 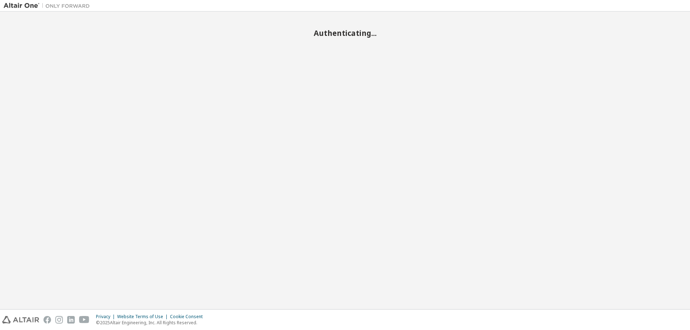 What do you see at coordinates (84, 320) in the screenshot?
I see `img: youtube.svg` at bounding box center [84, 320].